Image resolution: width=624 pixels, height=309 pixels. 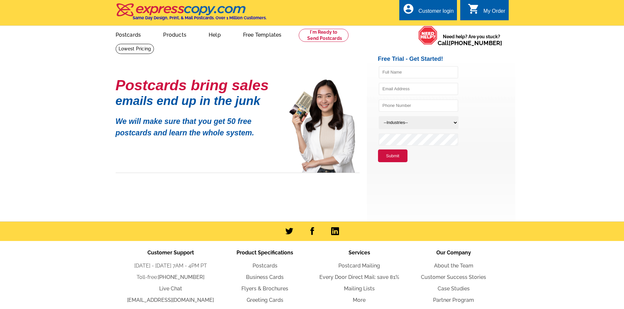 What do you see at coordinates (171, 289) in the screenshot?
I see `a: Live Chat` at bounding box center [171, 289].